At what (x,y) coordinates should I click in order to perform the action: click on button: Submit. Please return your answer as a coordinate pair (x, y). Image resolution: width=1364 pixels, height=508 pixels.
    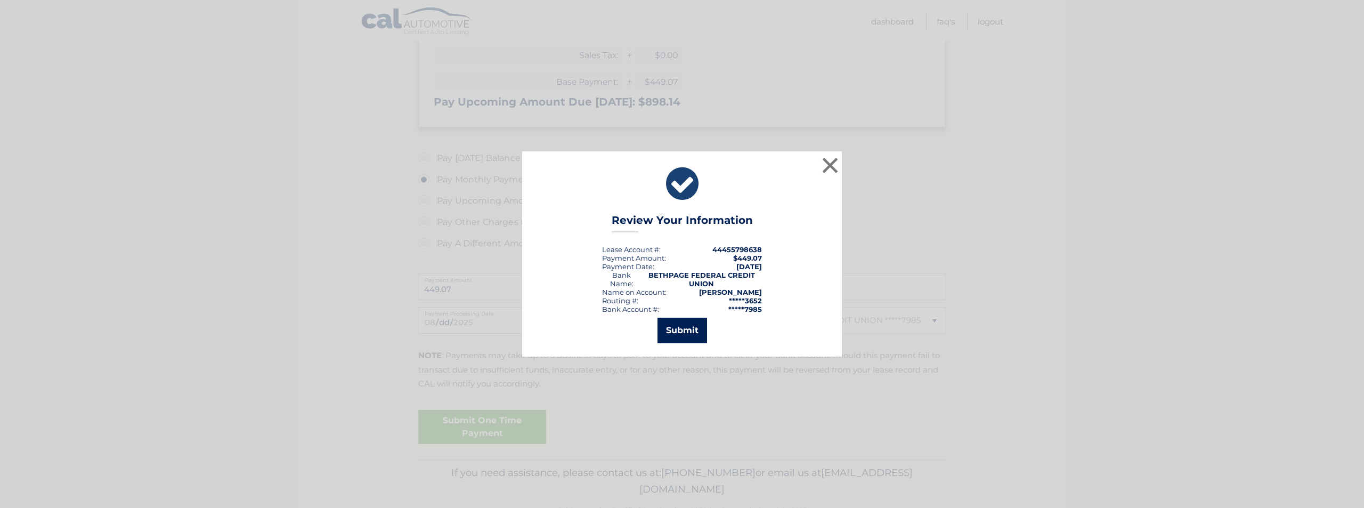
    Looking at the image, I should click on (682, 330).